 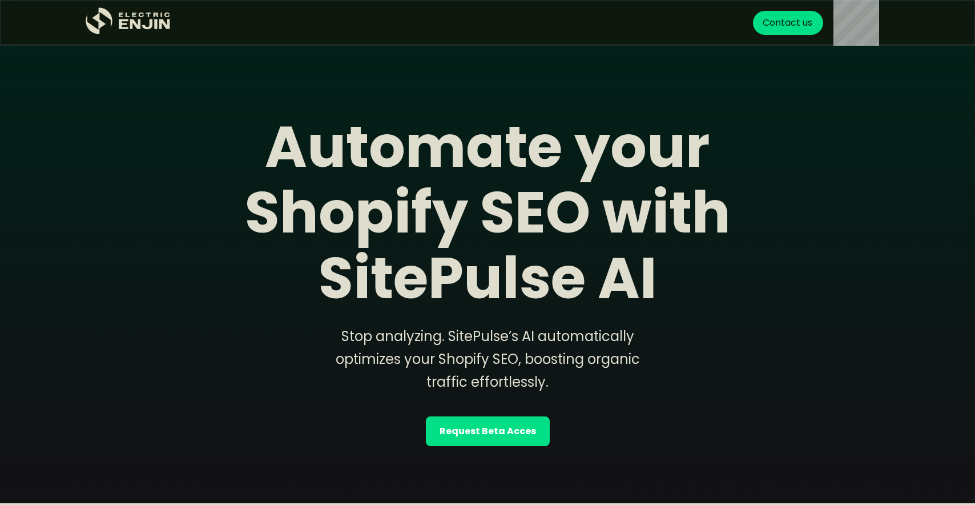 What do you see at coordinates (488, 431) in the screenshot?
I see `strong: Request Beta Acces` at bounding box center [488, 431].